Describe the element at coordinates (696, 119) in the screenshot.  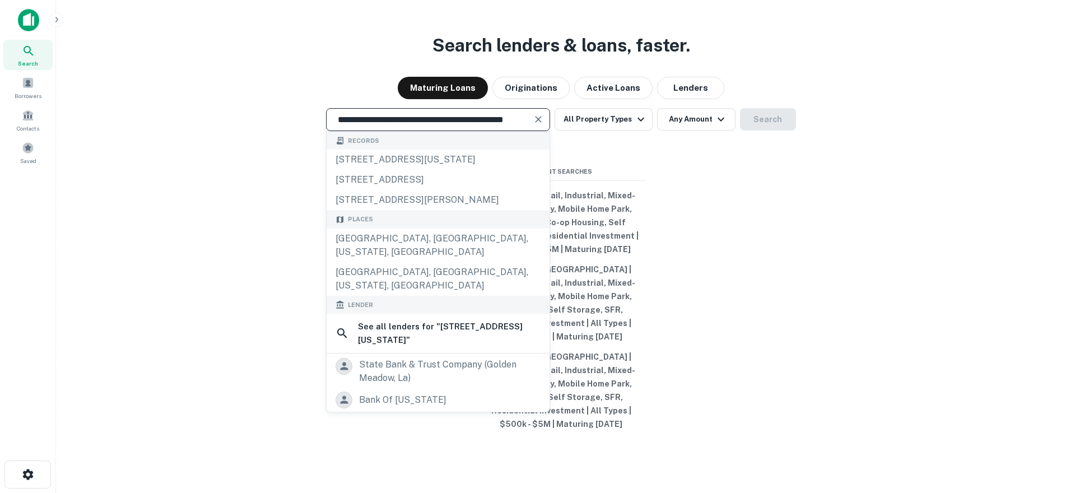
I see `button: Any Amount` at that location.